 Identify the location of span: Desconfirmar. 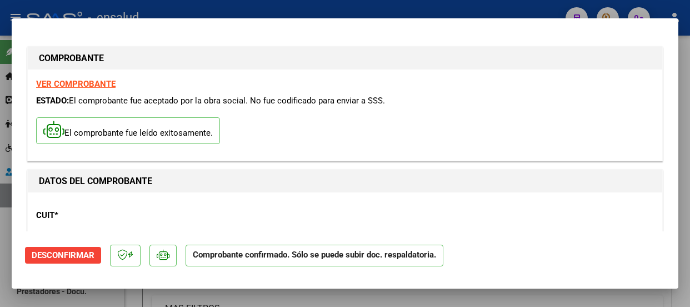
(63, 255).